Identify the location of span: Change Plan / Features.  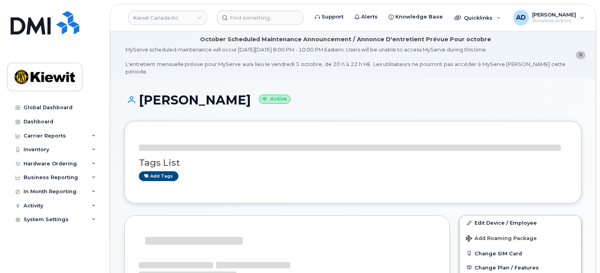
(507, 267).